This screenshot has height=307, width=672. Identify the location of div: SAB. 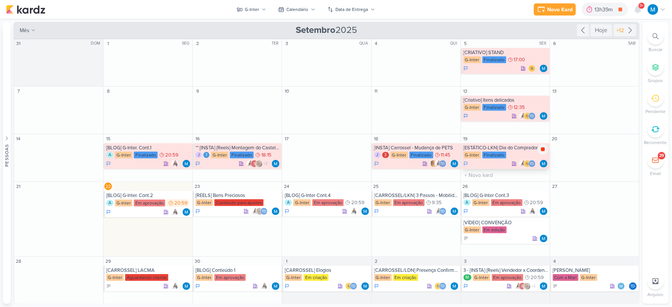
(633, 43).